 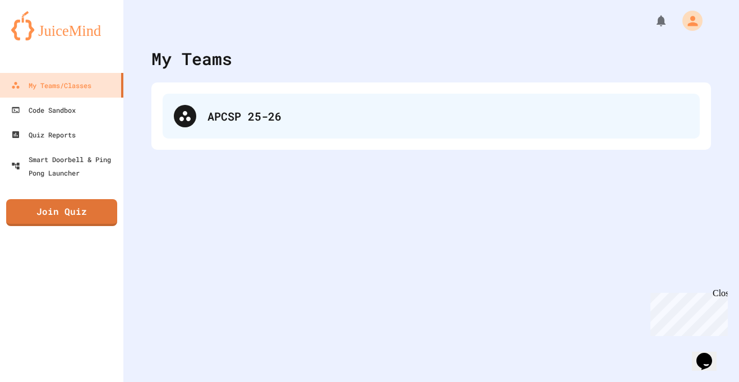 I want to click on div: Code Sandbox, so click(x=43, y=110).